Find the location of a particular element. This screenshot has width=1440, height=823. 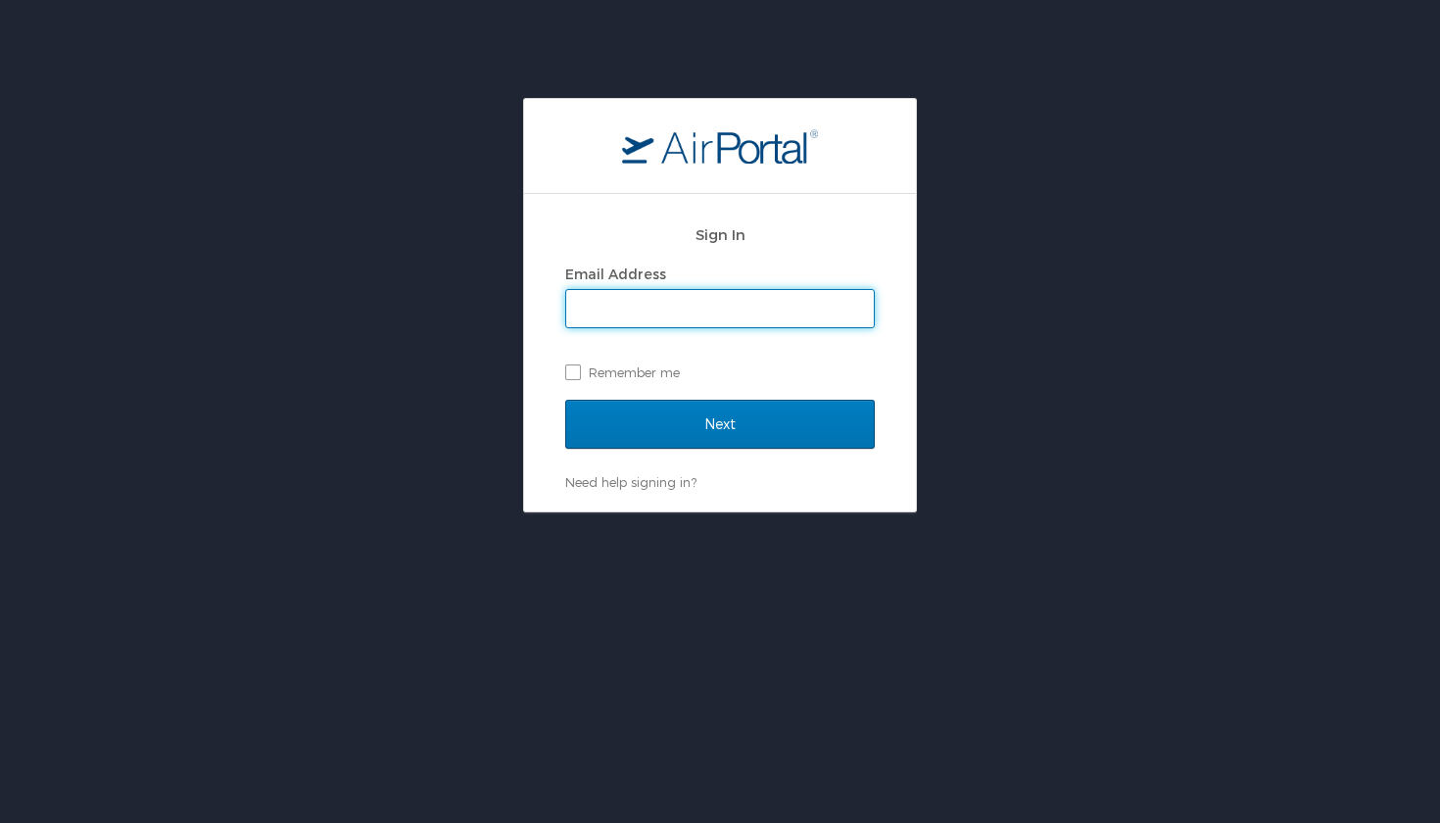

h2: Sign In is located at coordinates (720, 234).